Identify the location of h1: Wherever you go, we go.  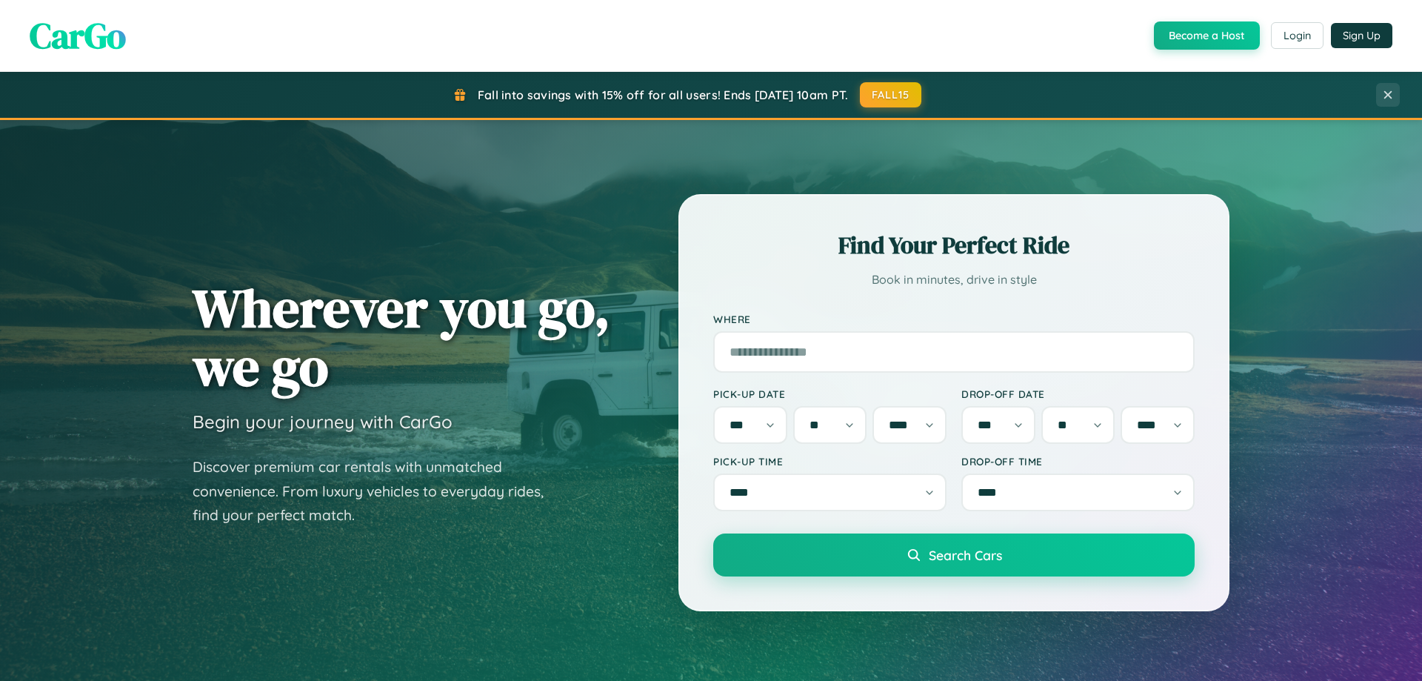
(401, 337).